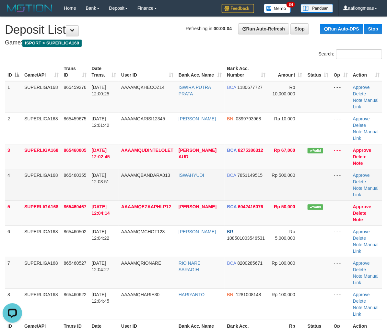 Image resolution: width=387 pixels, height=328 pixels. I want to click on span: AAAAMQUDINTELOLET, so click(147, 150).